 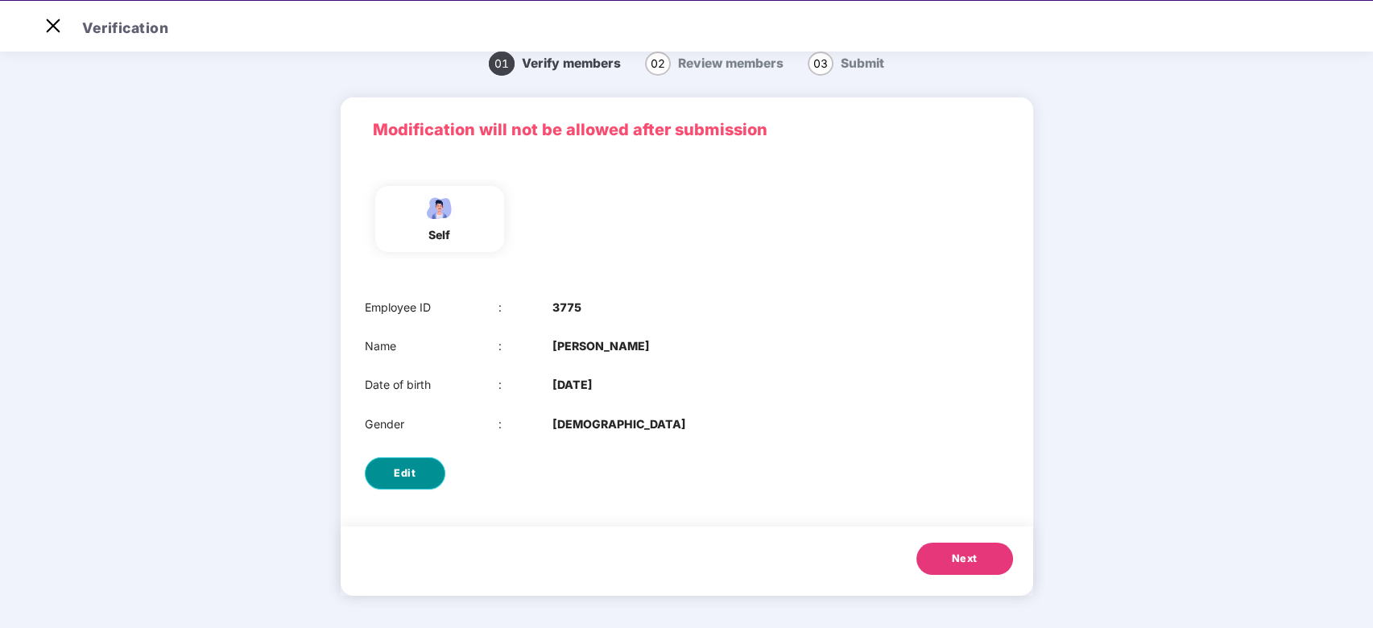 What do you see at coordinates (432, 308) in the screenshot?
I see `div: Employee ID` at bounding box center [432, 308].